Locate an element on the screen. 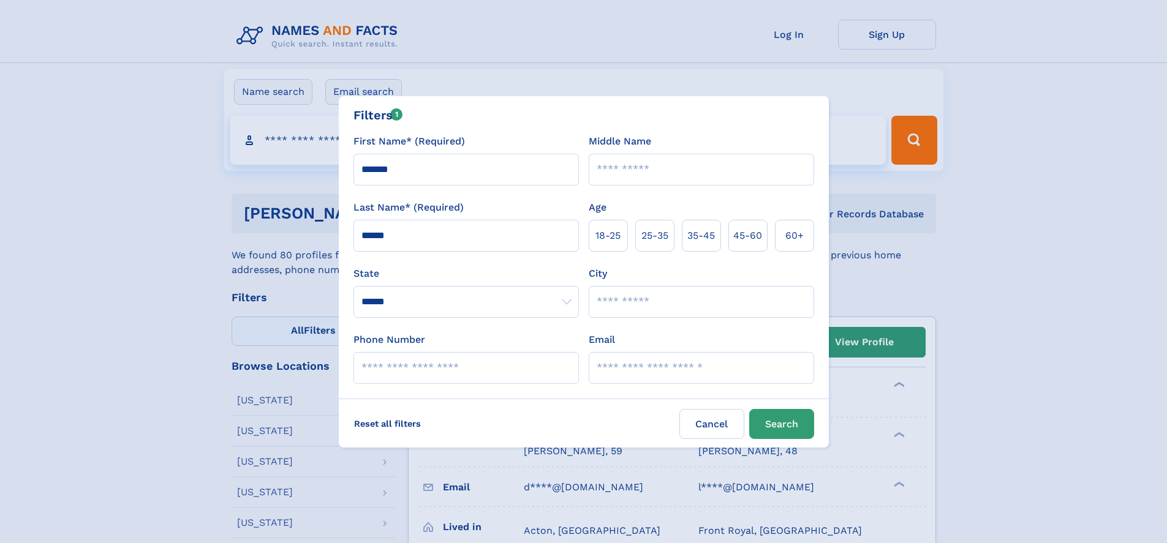 The height and width of the screenshot is (543, 1167). div: Filters is located at coordinates (378, 115).